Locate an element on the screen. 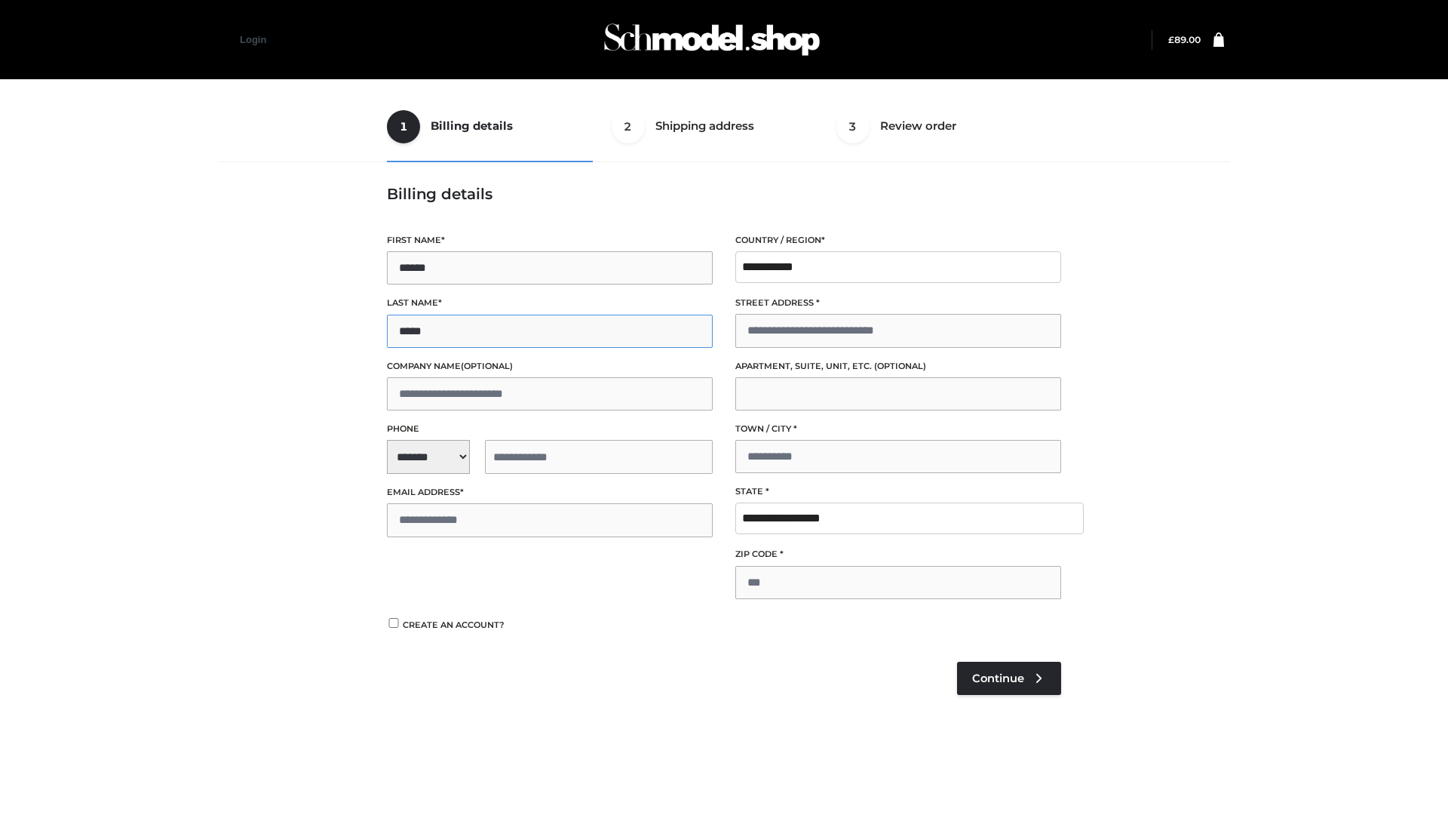 This screenshot has height=815, width=1448. label: Email address is located at coordinates (550, 492).